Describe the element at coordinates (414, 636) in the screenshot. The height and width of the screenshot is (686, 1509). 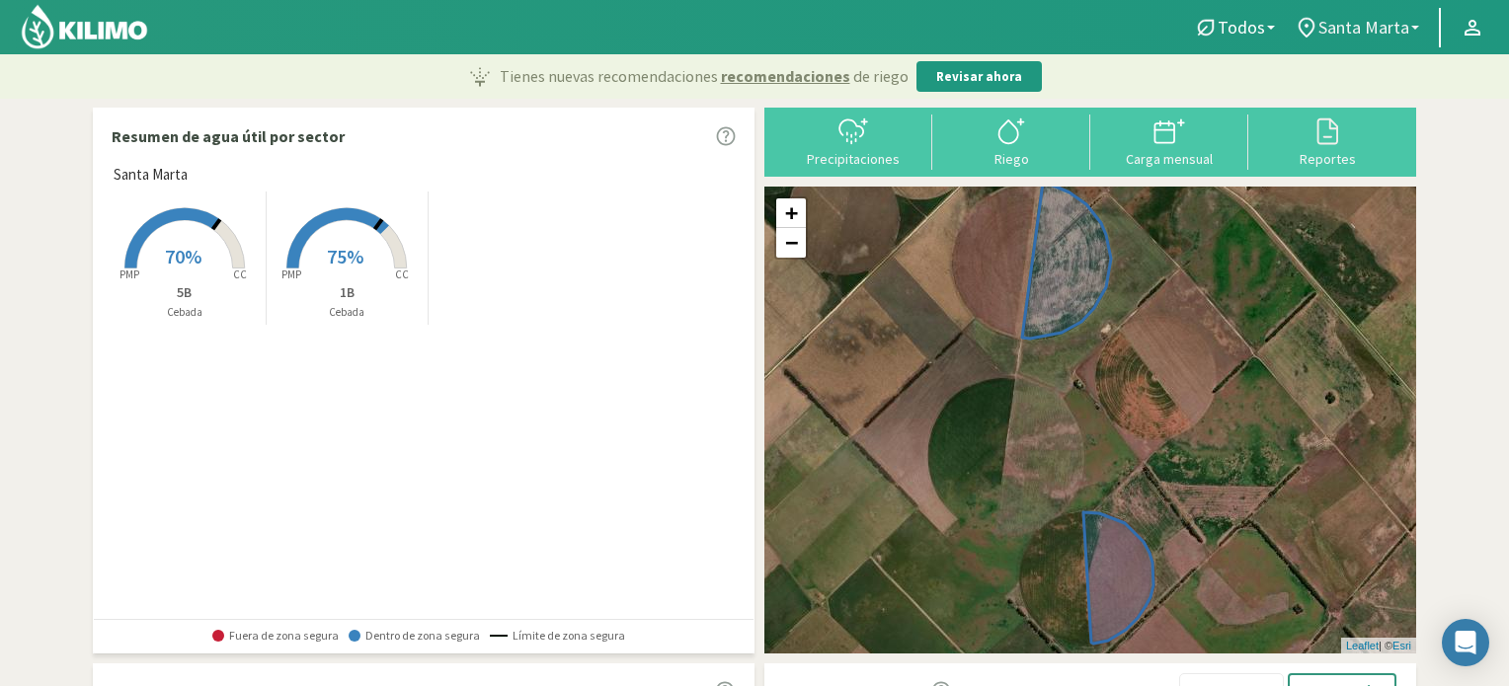
I see `span: Dentro de zona segura` at that location.